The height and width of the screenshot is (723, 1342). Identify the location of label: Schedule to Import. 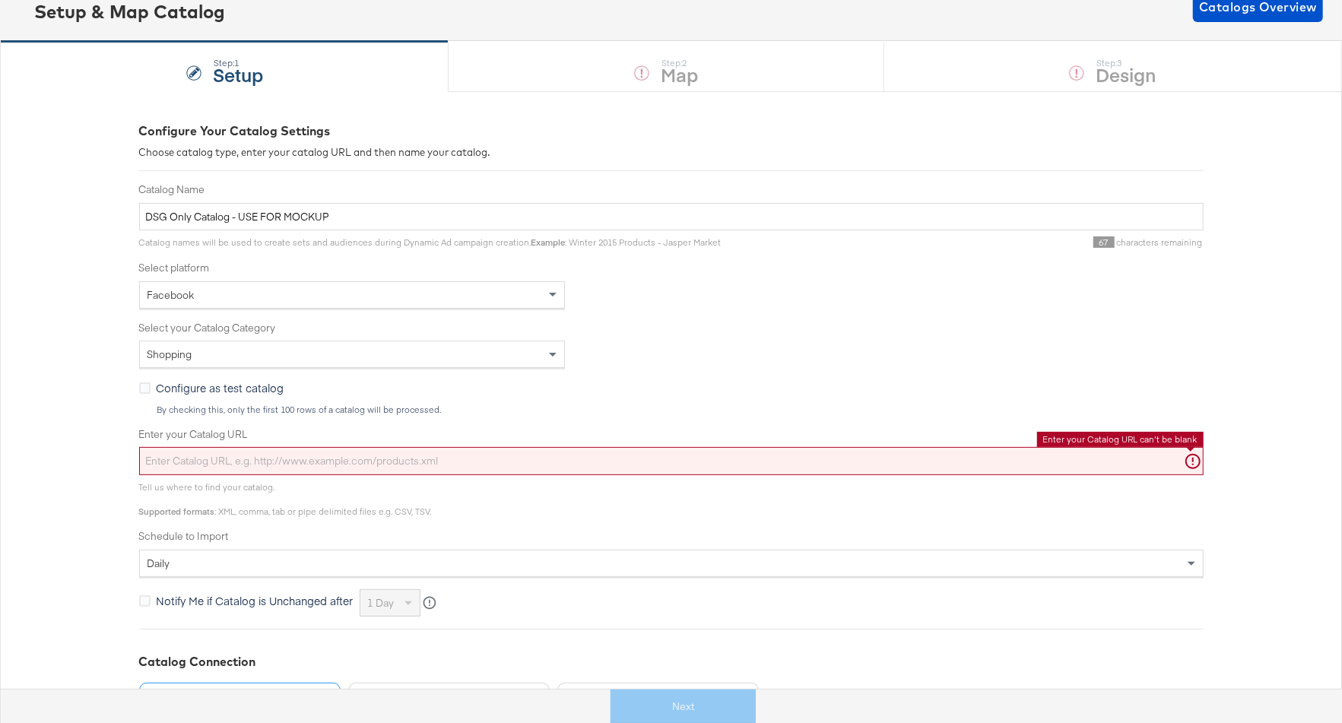
(671, 536).